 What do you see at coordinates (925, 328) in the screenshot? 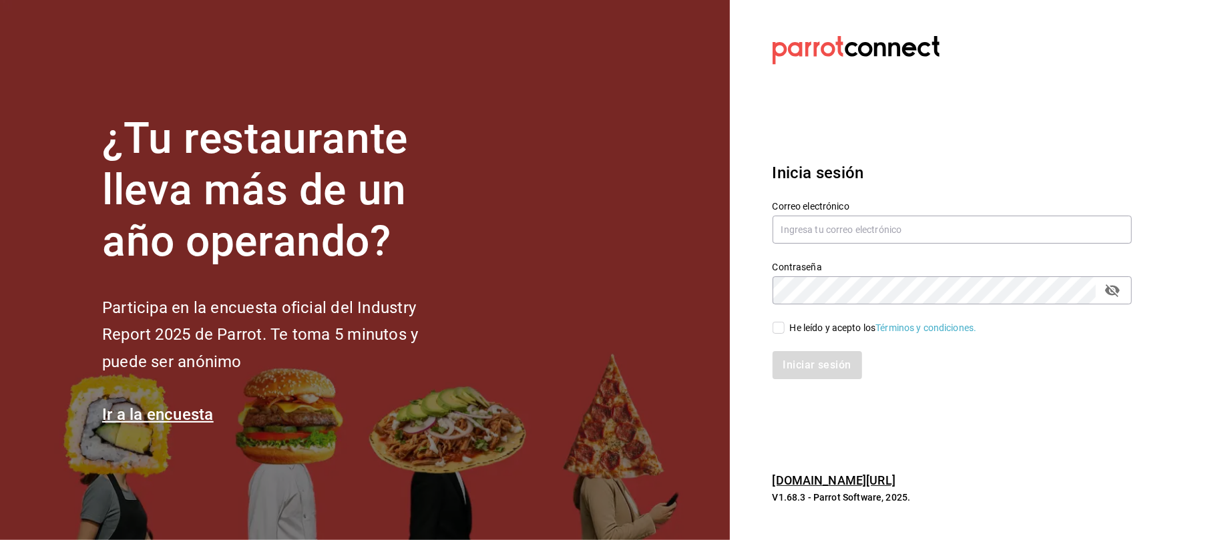
I see `a: Términos y condiciones.` at bounding box center [925, 328].